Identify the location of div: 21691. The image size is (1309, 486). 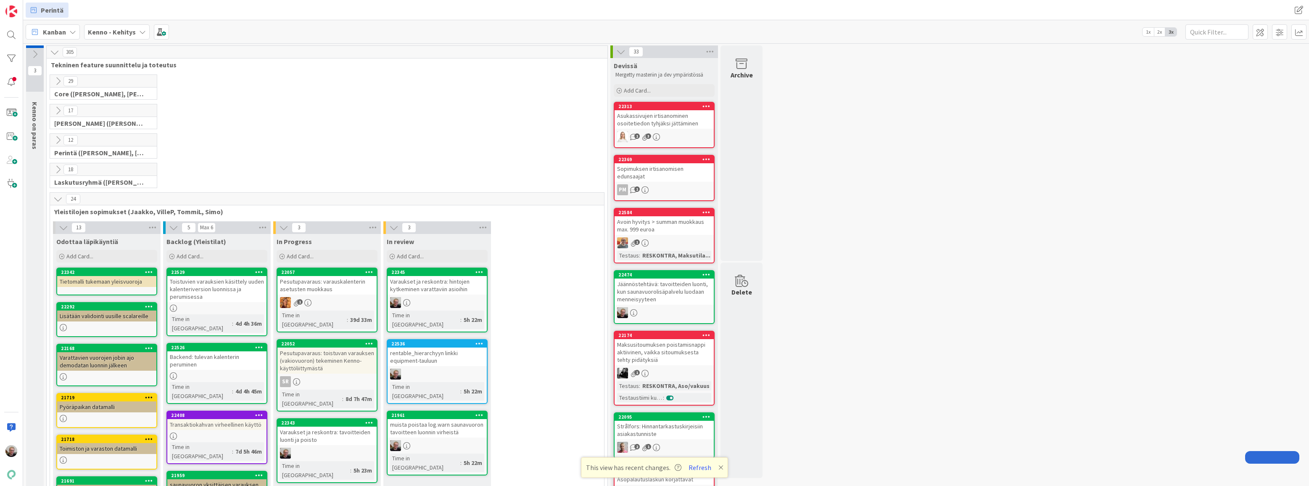
(107, 480).